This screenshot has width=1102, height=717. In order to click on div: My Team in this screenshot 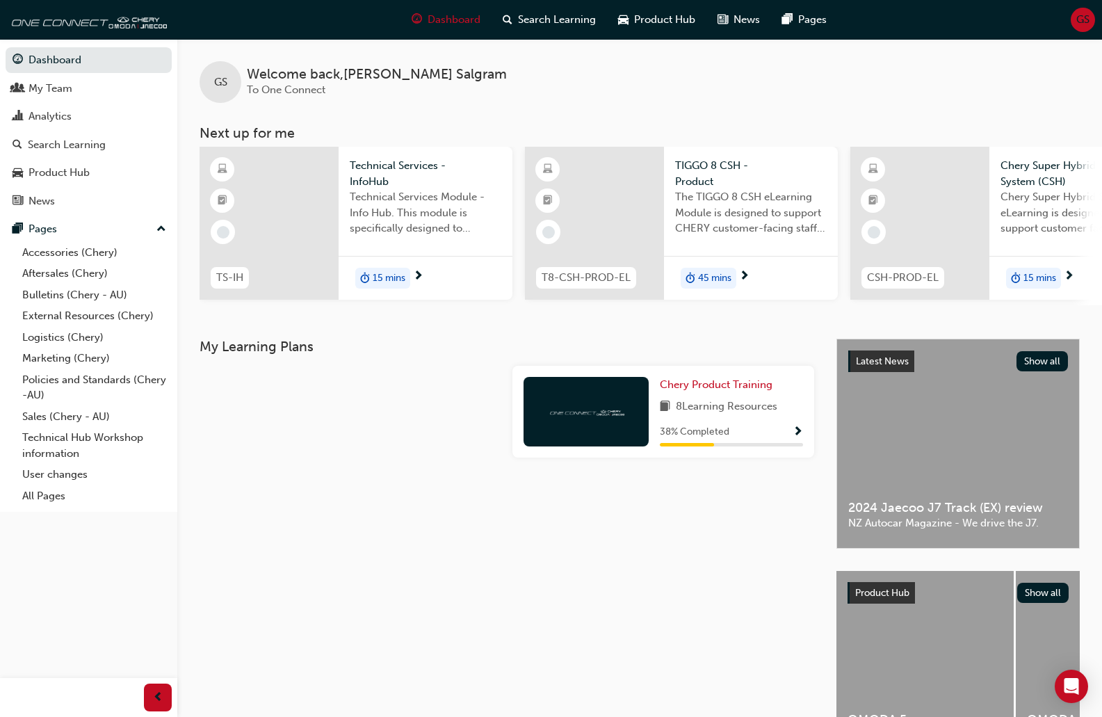, I will do `click(50, 88)`.